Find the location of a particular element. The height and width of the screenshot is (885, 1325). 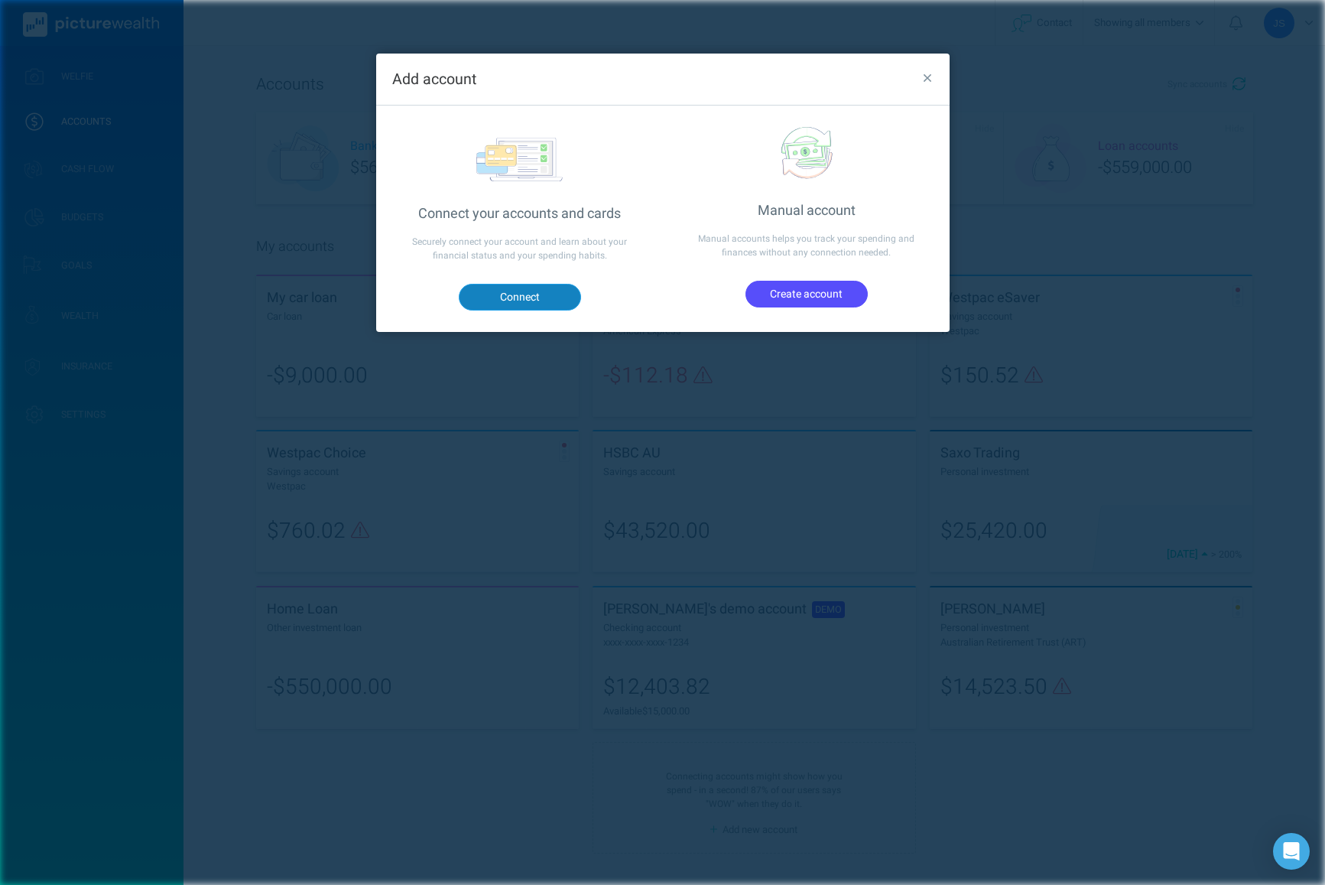

div: Open Intercom Messenger is located at coordinates (1292, 851).